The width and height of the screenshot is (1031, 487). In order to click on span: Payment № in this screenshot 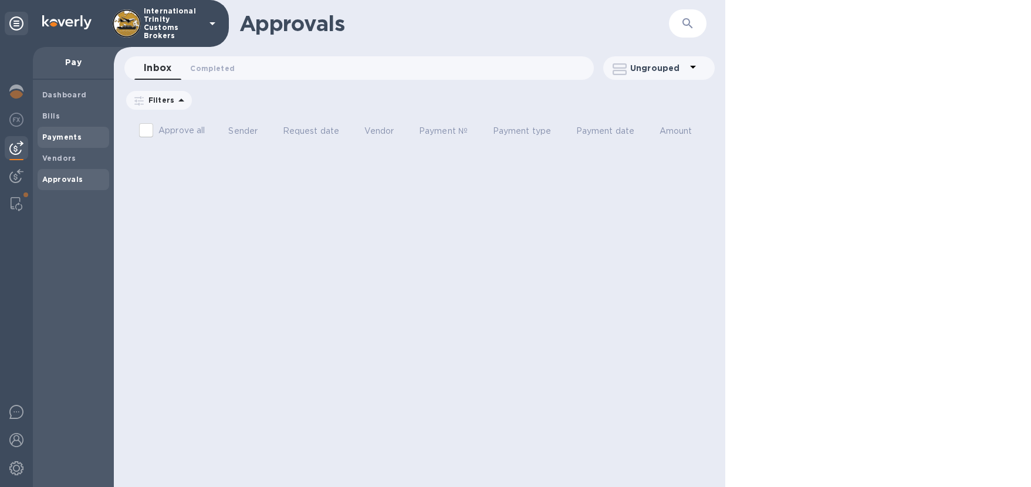, I will do `click(451, 131)`.